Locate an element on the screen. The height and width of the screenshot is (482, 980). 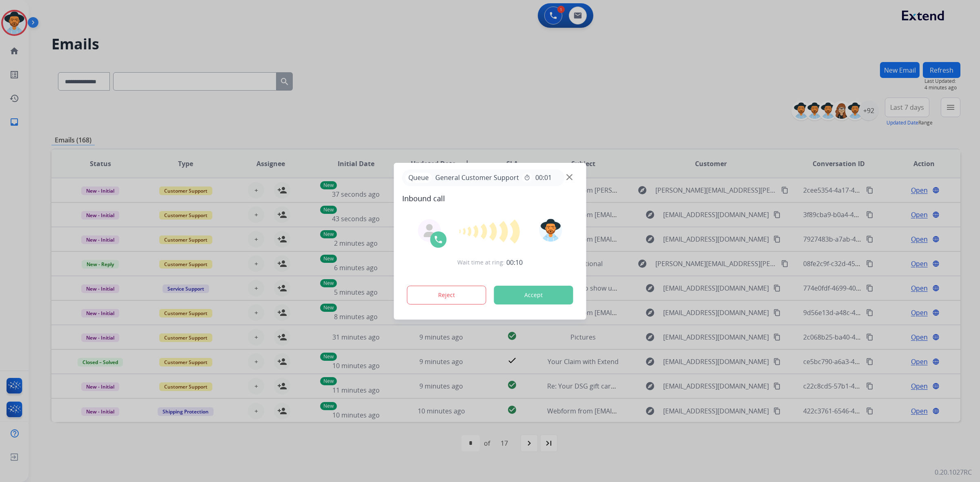
img: close-button is located at coordinates (569, 177).